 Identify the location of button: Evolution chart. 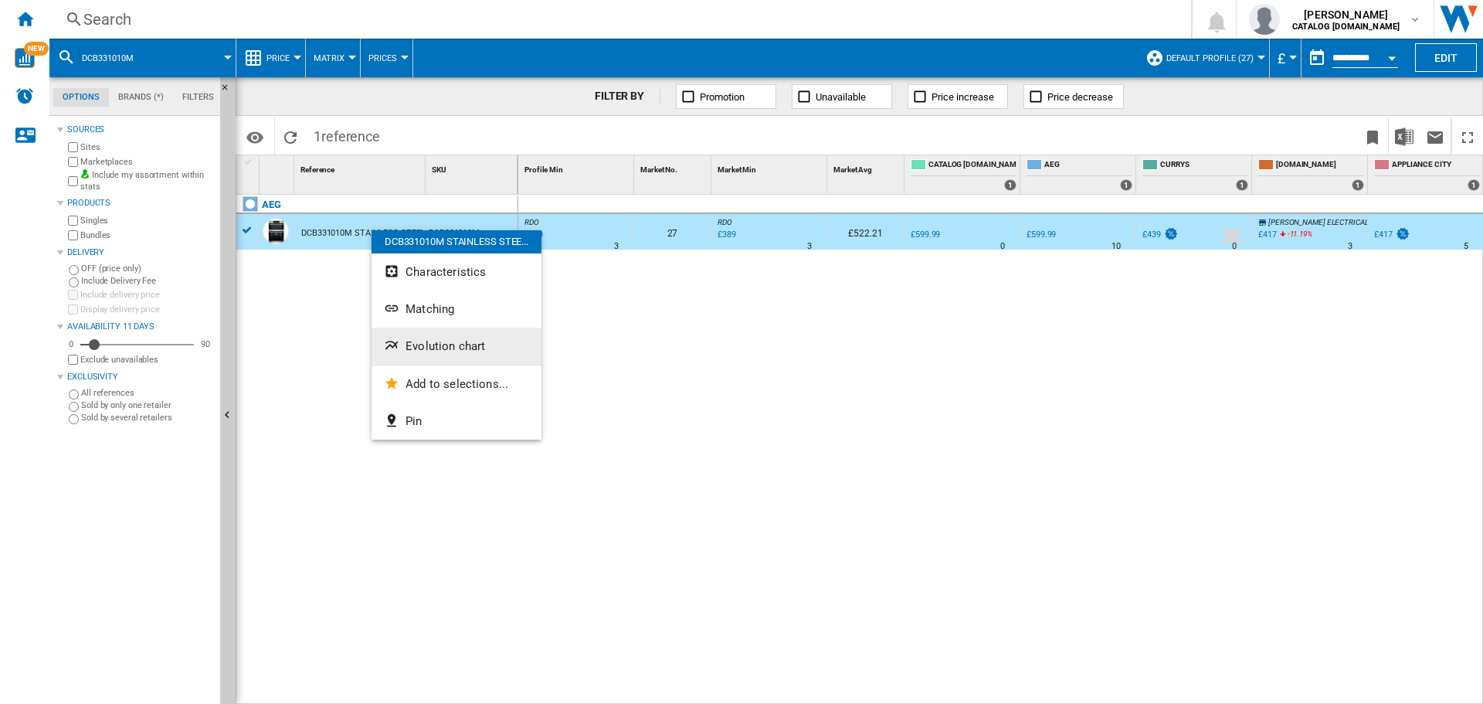
(456, 346).